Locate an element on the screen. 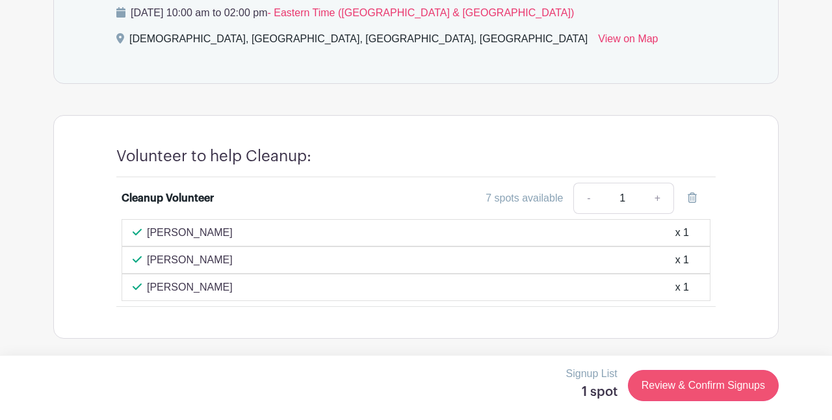 This screenshot has height=420, width=832. h5: 1 spot is located at coordinates (592, 392).